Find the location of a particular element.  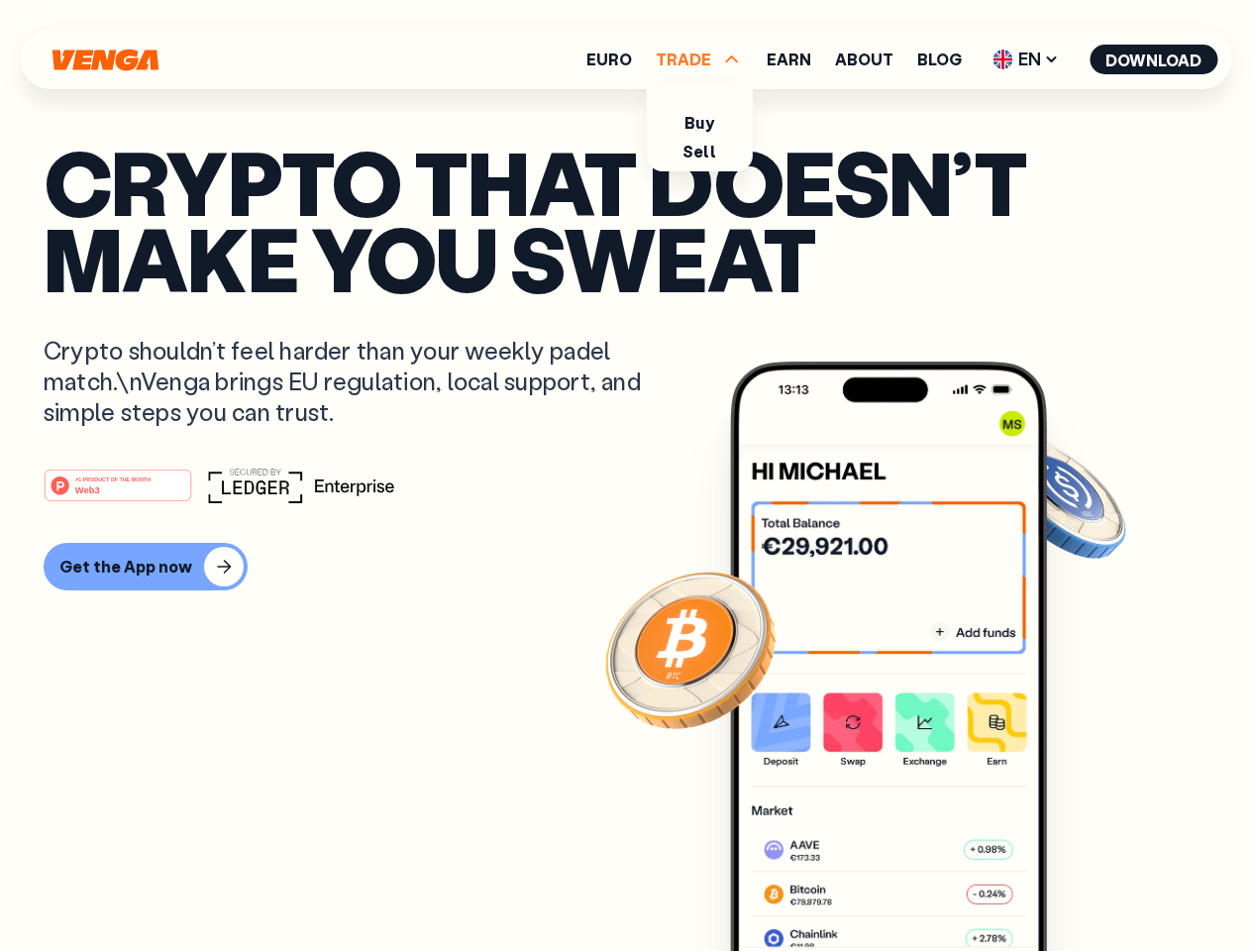

span: EN is located at coordinates (1025, 59).